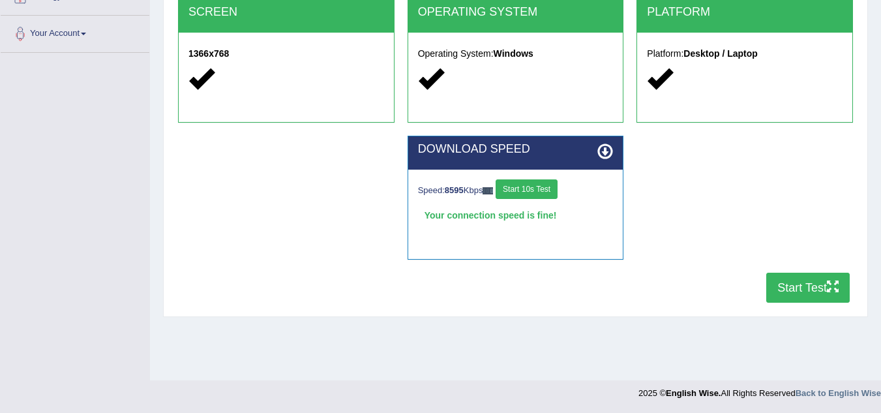 The image size is (881, 413). I want to click on h5: Operating System:, so click(516, 53).